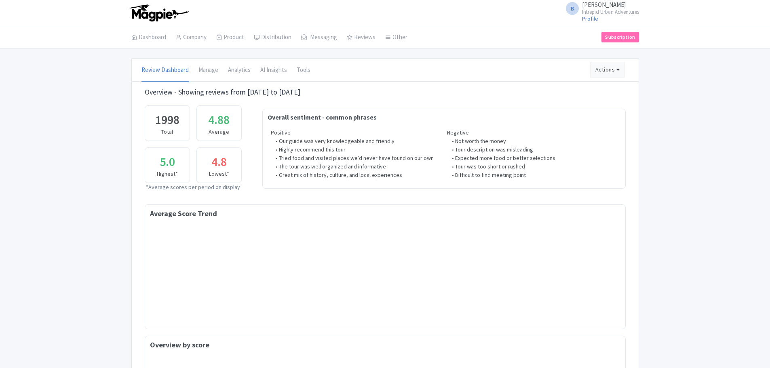 Image resolution: width=770 pixels, height=368 pixels. I want to click on a: Distribution, so click(273, 38).